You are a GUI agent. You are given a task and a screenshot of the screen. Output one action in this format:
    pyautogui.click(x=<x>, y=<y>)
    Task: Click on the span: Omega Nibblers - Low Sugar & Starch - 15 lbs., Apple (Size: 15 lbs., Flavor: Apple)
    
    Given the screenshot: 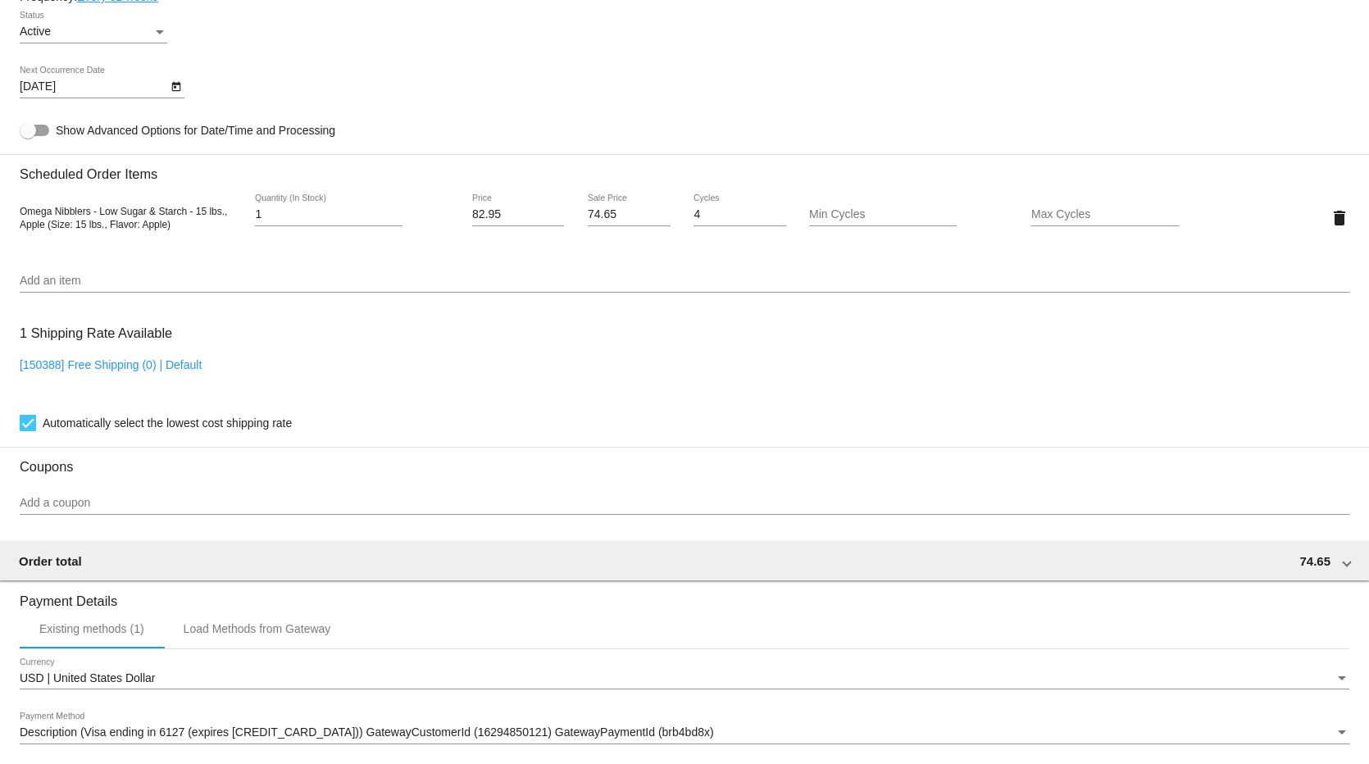 What is the action you would take?
    pyautogui.click(x=123, y=218)
    